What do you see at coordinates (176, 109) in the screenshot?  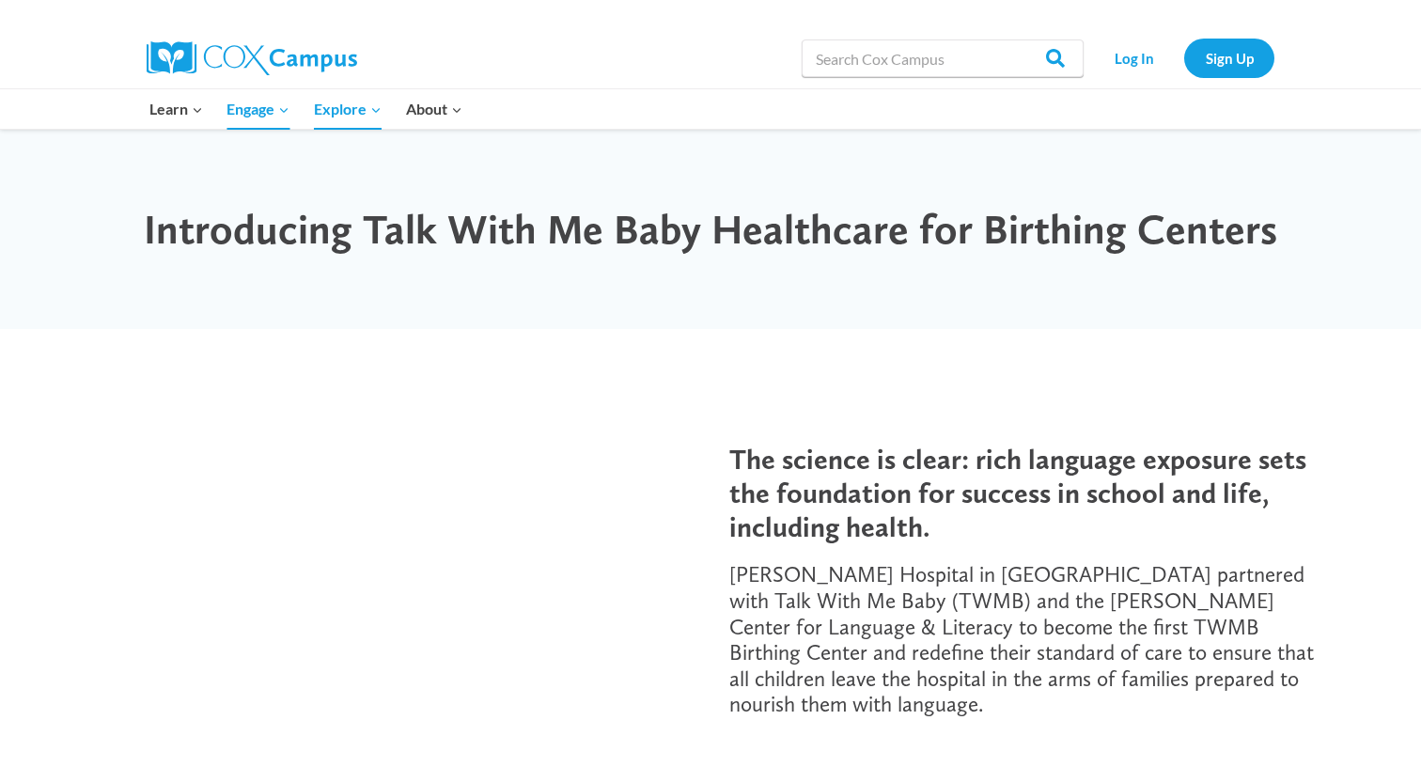 I see `span: Learn` at bounding box center [176, 109].